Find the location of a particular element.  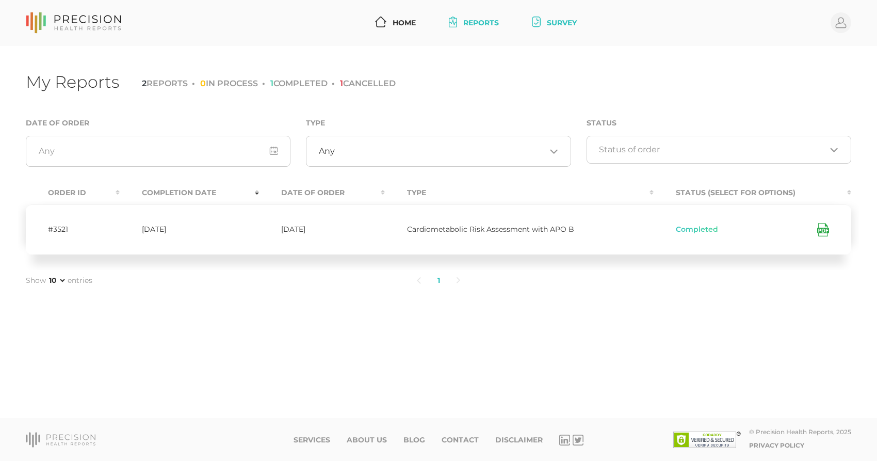

h1: My Reports is located at coordinates (72, 82).